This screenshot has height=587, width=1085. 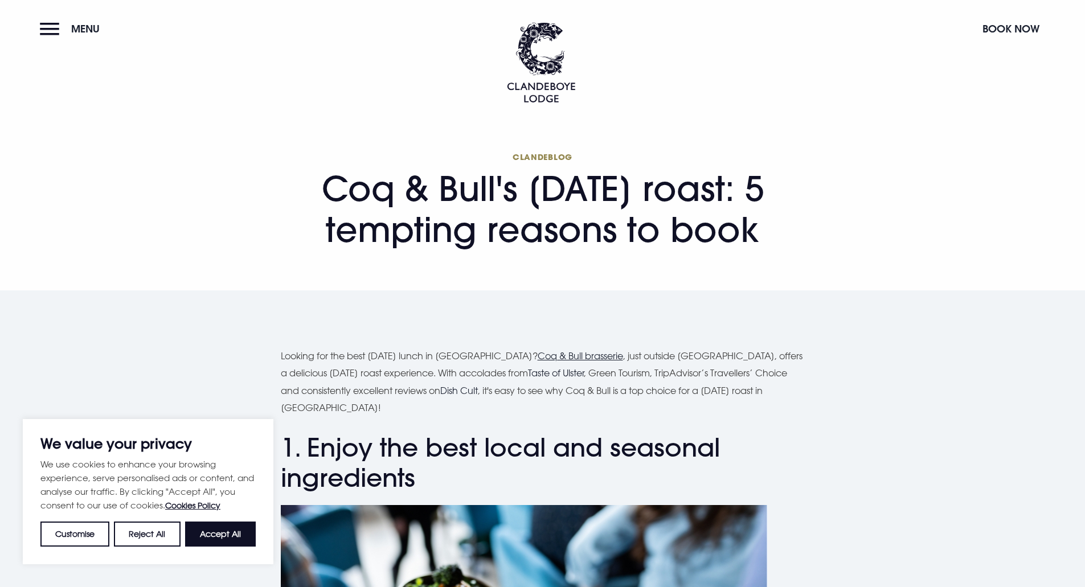 What do you see at coordinates (543, 157) in the screenshot?
I see `span: Clandeblog` at bounding box center [543, 157].